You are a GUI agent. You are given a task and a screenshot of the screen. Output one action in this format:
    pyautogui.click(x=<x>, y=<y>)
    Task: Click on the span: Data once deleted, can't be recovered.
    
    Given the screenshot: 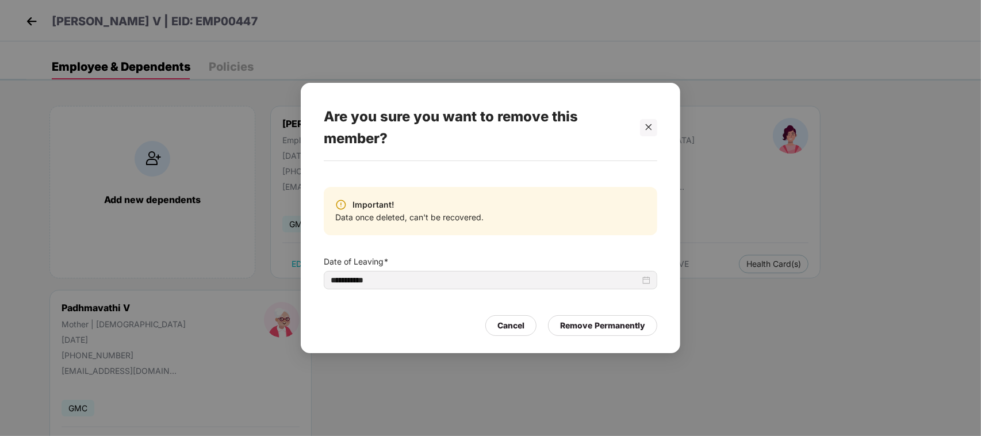 What is the action you would take?
    pyautogui.click(x=410, y=217)
    